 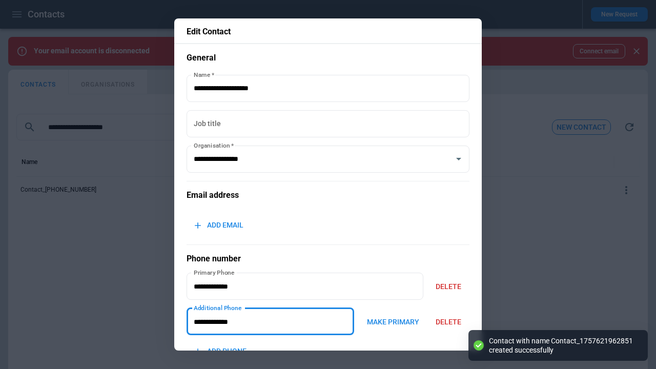 What do you see at coordinates (328, 195) in the screenshot?
I see `h5: Email address` at bounding box center [328, 195].